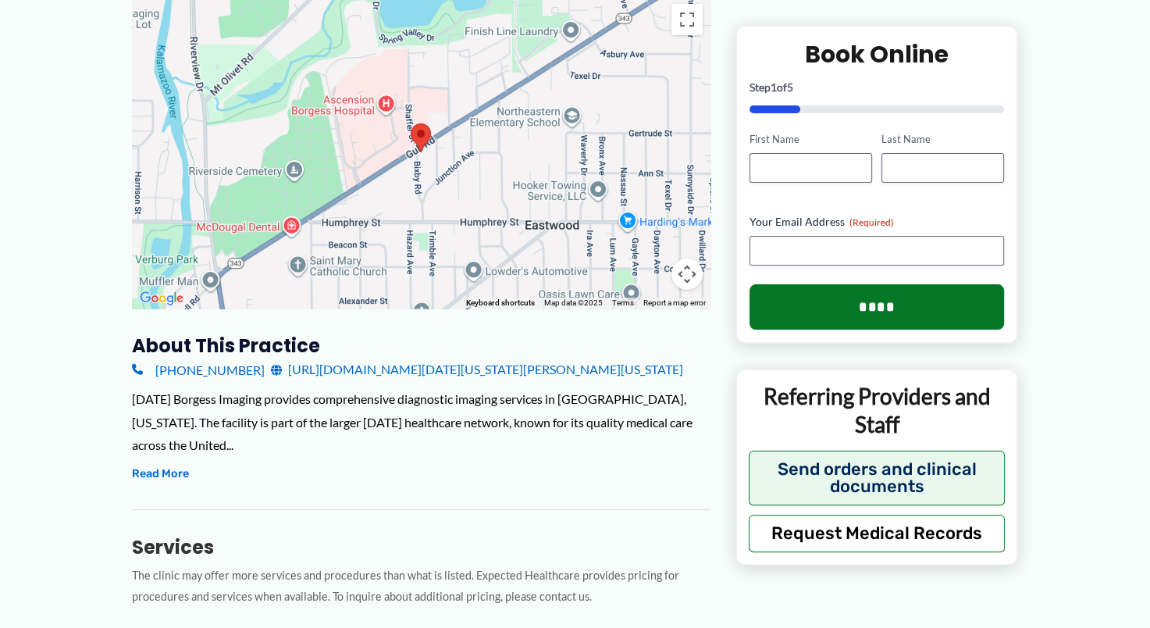  Describe the element at coordinates (160, 474) in the screenshot. I see `button: Read More` at that location.